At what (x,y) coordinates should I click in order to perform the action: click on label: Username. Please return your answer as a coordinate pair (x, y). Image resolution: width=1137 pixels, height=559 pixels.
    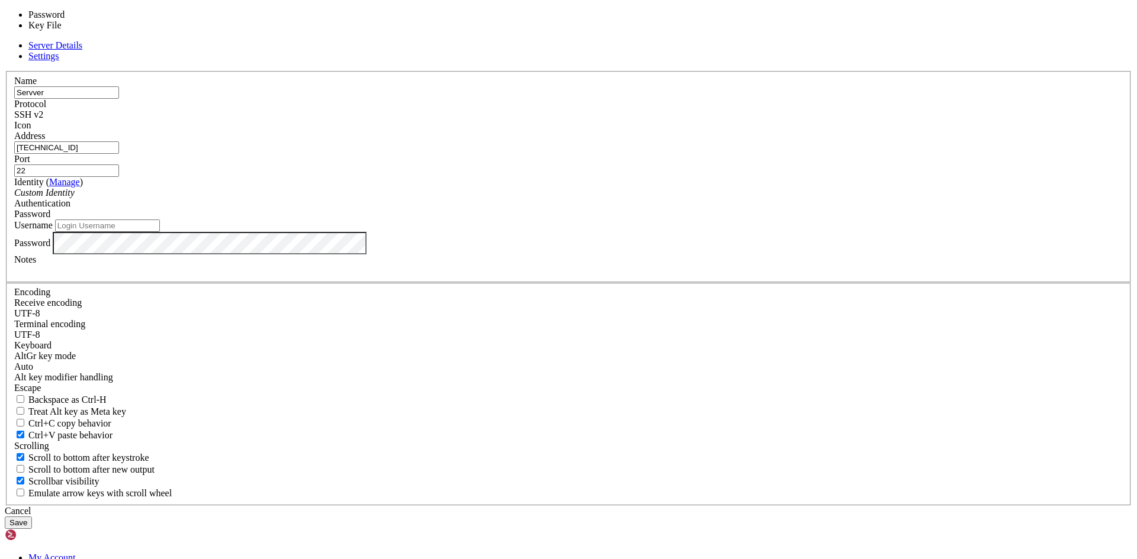
    Looking at the image, I should click on (33, 225).